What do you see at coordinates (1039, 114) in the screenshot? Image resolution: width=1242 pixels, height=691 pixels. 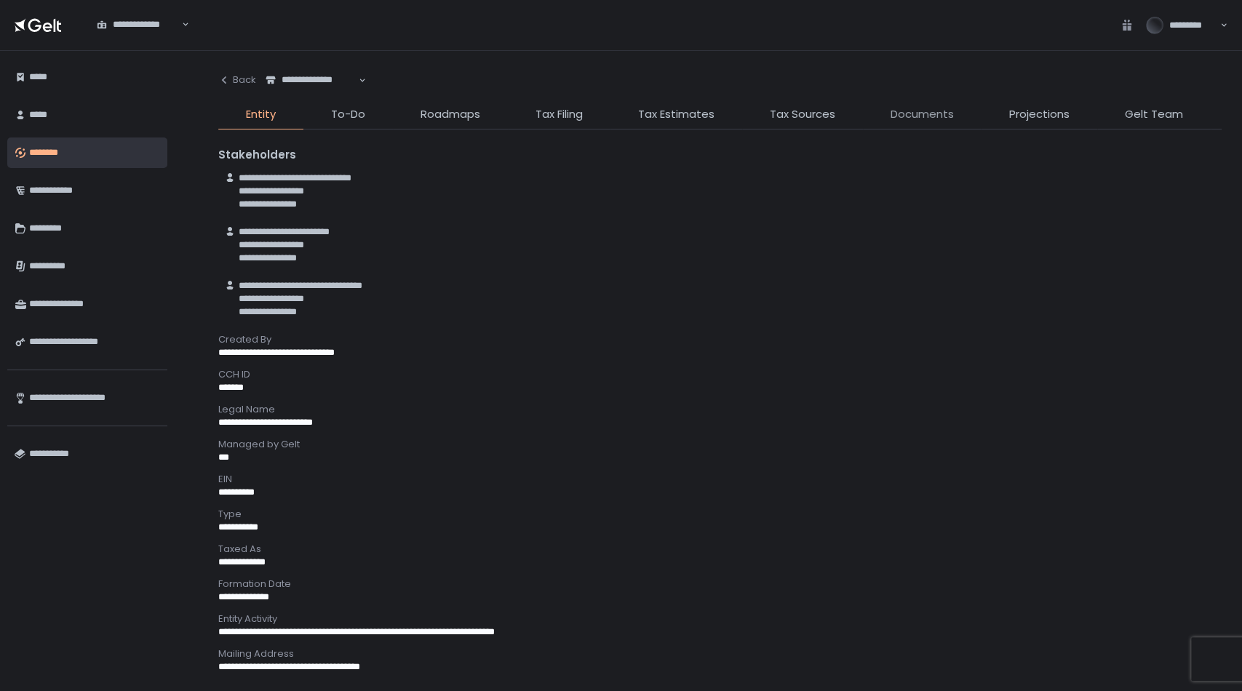 I see `span: Projections` at bounding box center [1039, 114].